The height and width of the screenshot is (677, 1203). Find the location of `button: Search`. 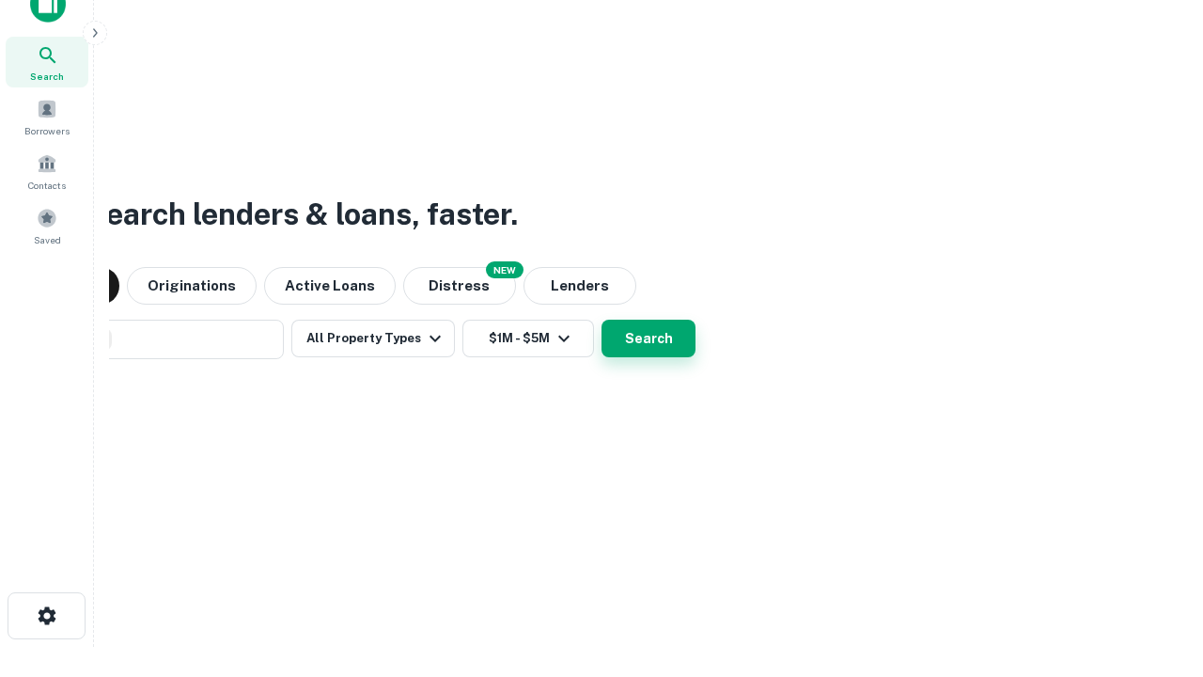

button: Search is located at coordinates (649, 338).